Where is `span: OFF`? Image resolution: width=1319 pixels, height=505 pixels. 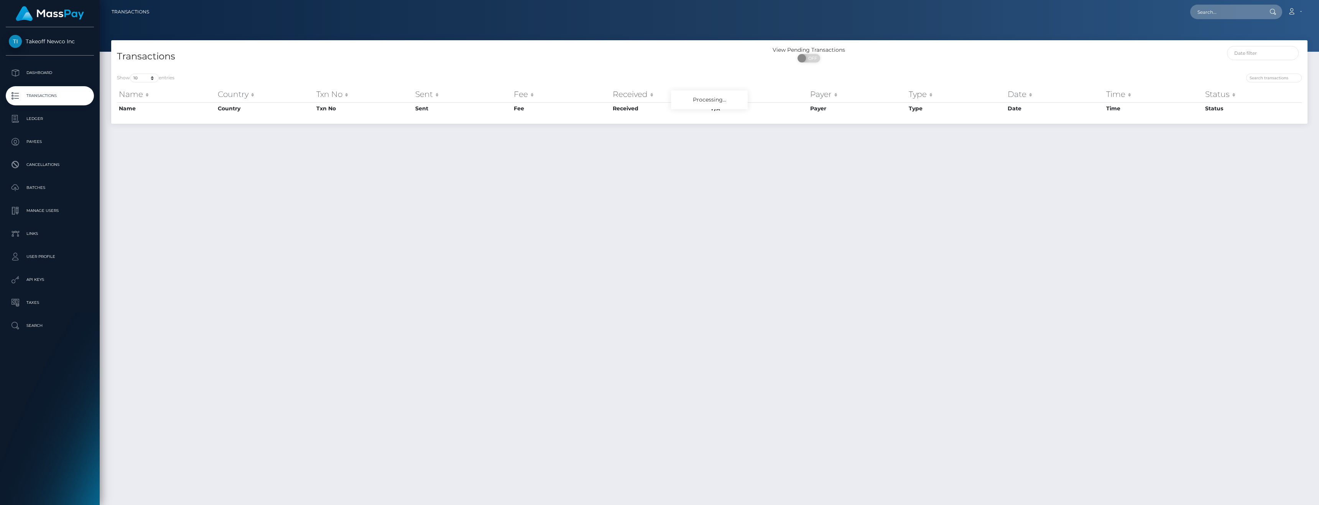
span: OFF is located at coordinates (812, 58).